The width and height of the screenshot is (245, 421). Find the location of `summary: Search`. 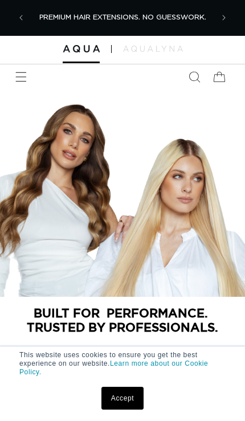

summary: Search is located at coordinates (194, 77).